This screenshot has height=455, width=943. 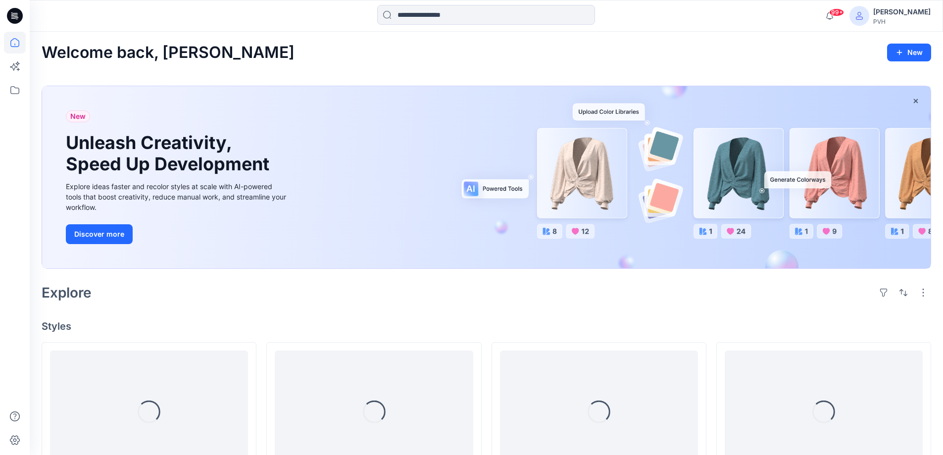 I want to click on h1: Unleash Creativity, Speed Up Development, so click(x=170, y=154).